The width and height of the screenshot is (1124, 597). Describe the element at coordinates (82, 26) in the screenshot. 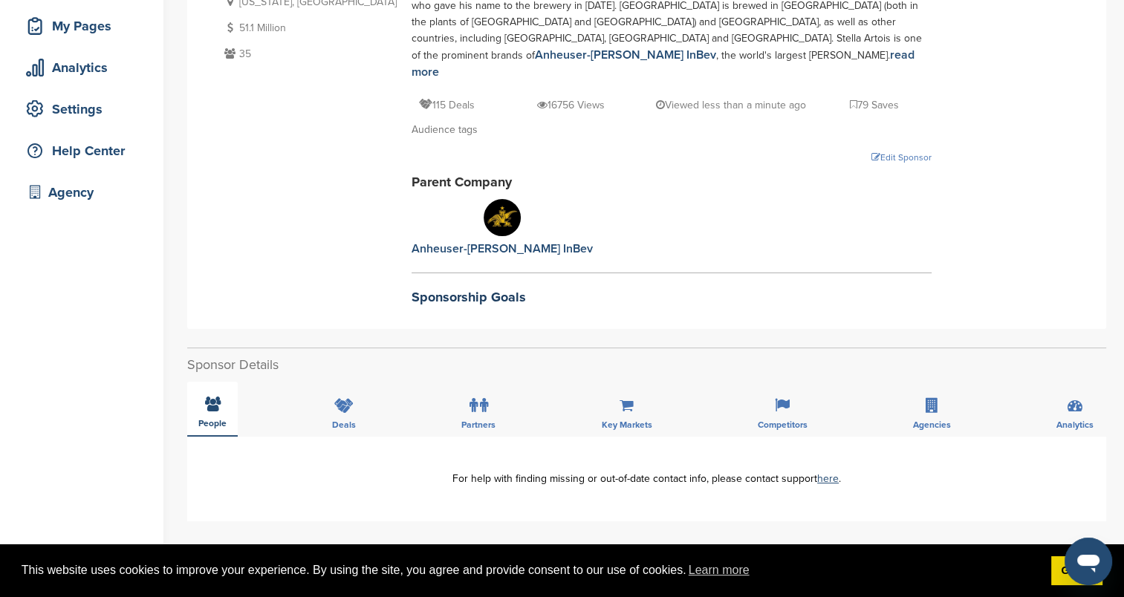

I see `a: My Pages` at that location.